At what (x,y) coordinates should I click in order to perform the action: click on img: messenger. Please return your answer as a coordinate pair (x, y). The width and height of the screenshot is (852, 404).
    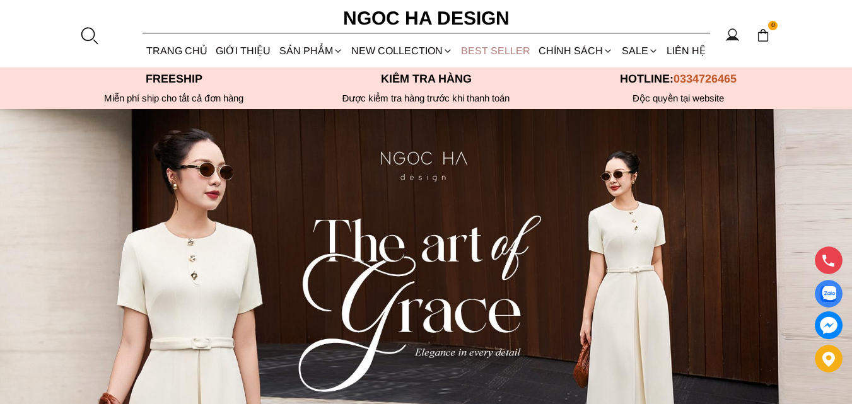
    Looking at the image, I should click on (829, 325).